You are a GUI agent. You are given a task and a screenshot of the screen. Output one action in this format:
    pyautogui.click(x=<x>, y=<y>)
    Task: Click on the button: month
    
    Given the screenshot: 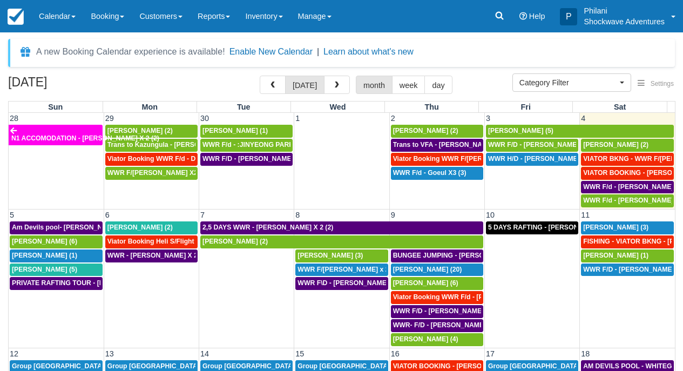 What is the action you would take?
    pyautogui.click(x=374, y=85)
    